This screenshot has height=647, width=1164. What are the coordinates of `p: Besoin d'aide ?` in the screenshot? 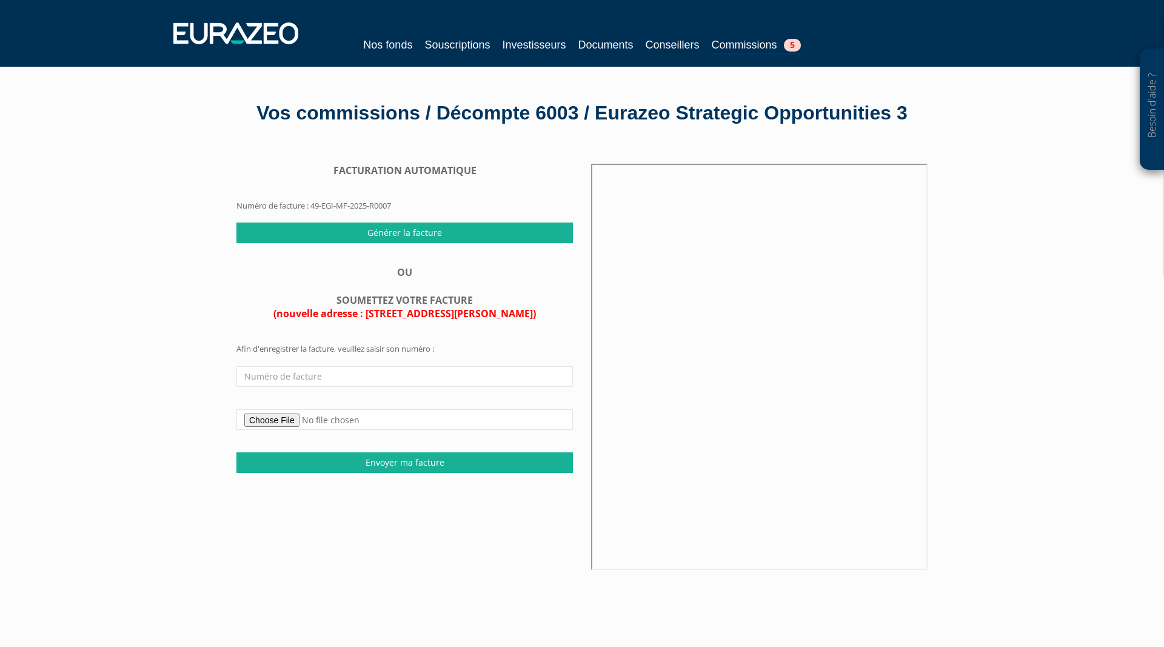 It's located at (1152, 110).